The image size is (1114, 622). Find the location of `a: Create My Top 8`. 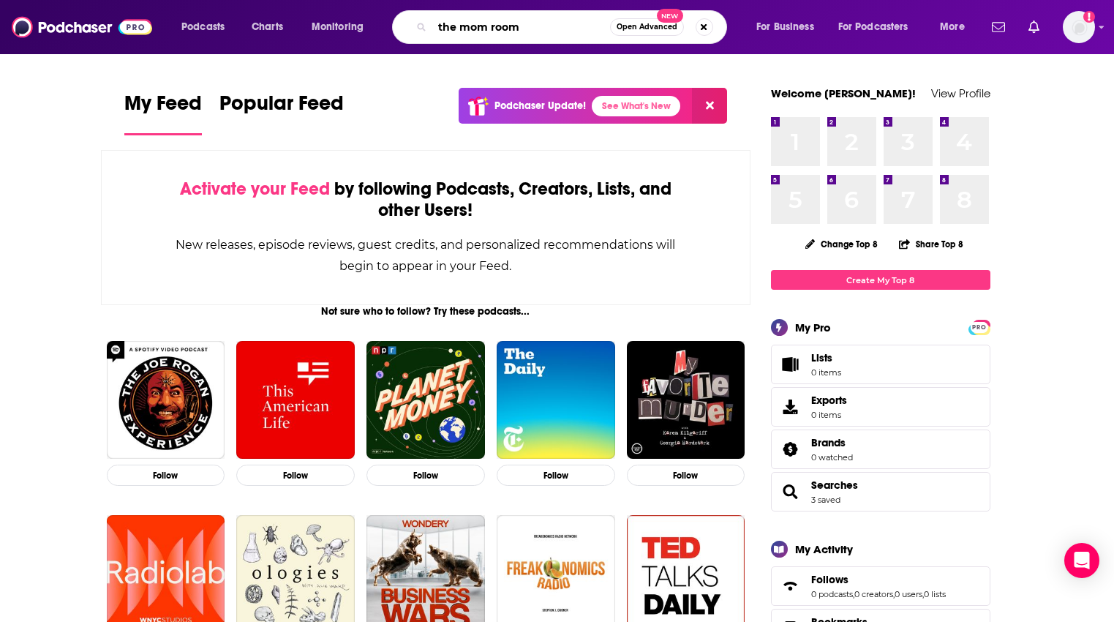

a: Create My Top 8 is located at coordinates (880, 279).